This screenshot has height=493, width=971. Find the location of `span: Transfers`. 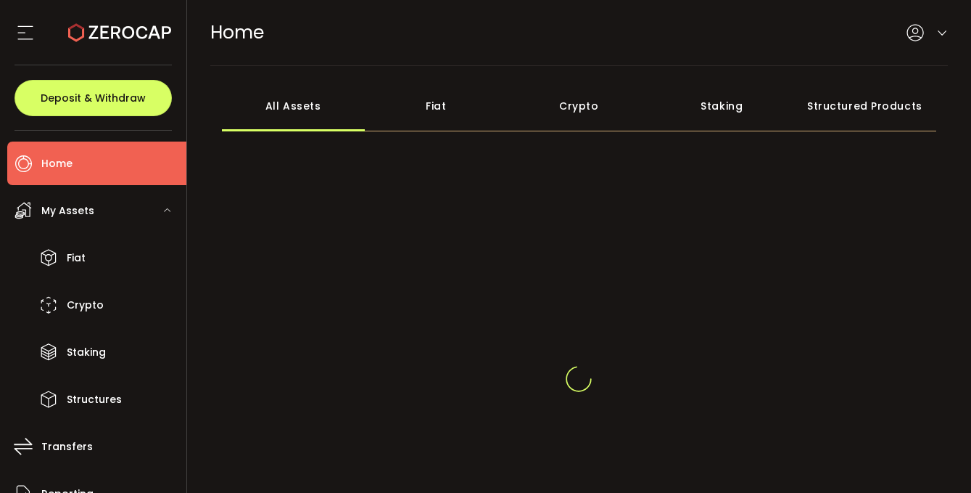

span: Transfers is located at coordinates (67, 446).